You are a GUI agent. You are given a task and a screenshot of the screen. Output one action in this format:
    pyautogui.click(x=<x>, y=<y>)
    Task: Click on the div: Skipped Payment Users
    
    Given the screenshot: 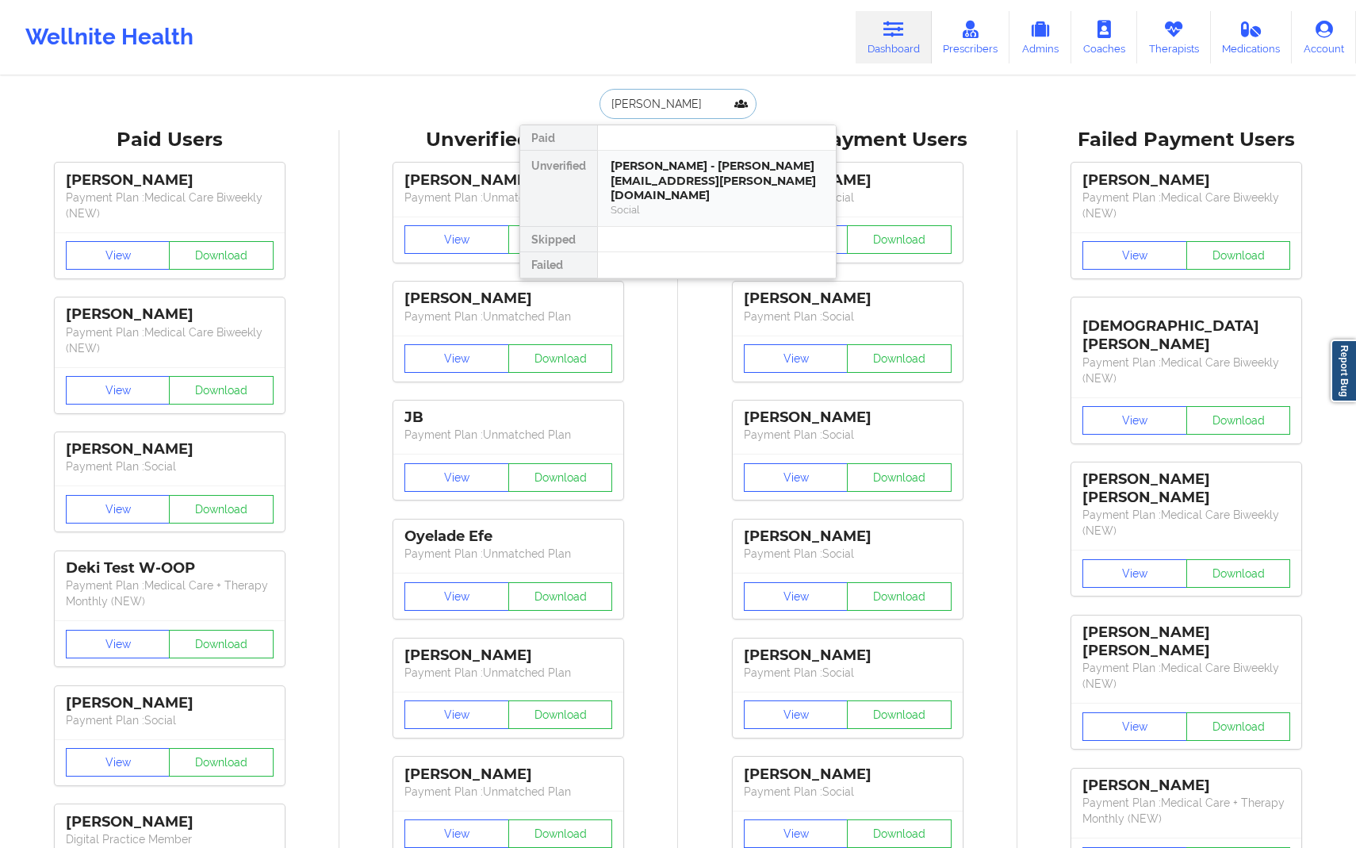 What is the action you would take?
    pyautogui.click(x=848, y=140)
    